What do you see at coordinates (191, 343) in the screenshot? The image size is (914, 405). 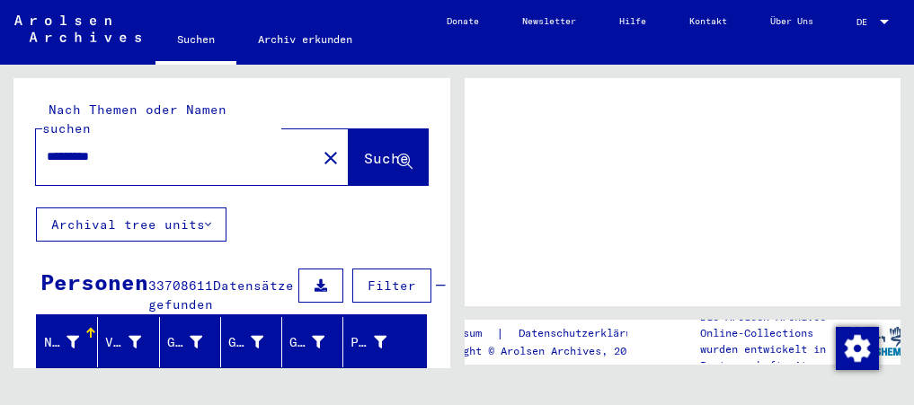 I see `mat-header-cell: Geburtsname` at bounding box center [191, 343].